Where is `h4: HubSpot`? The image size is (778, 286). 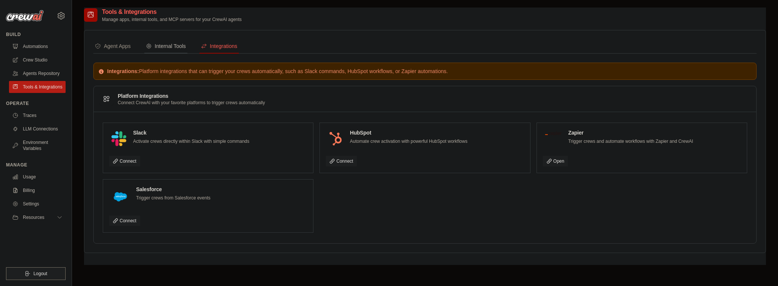 h4: HubSpot is located at coordinates (408, 133).